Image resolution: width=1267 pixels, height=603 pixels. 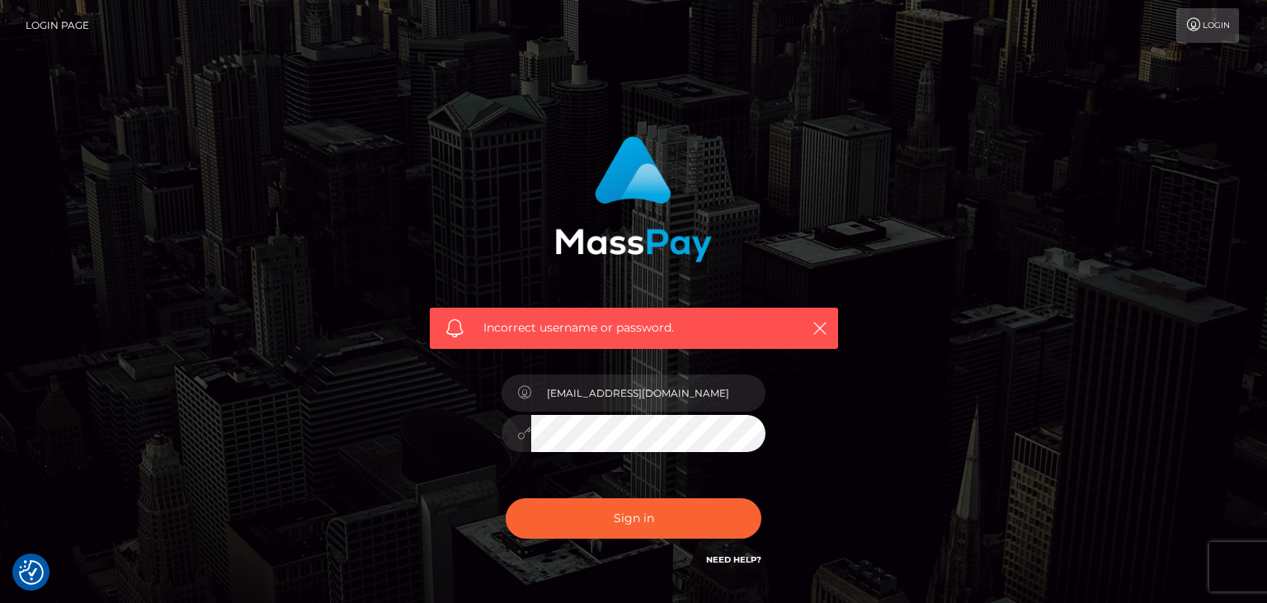 I want to click on span: Incorrect username or password., so click(x=634, y=328).